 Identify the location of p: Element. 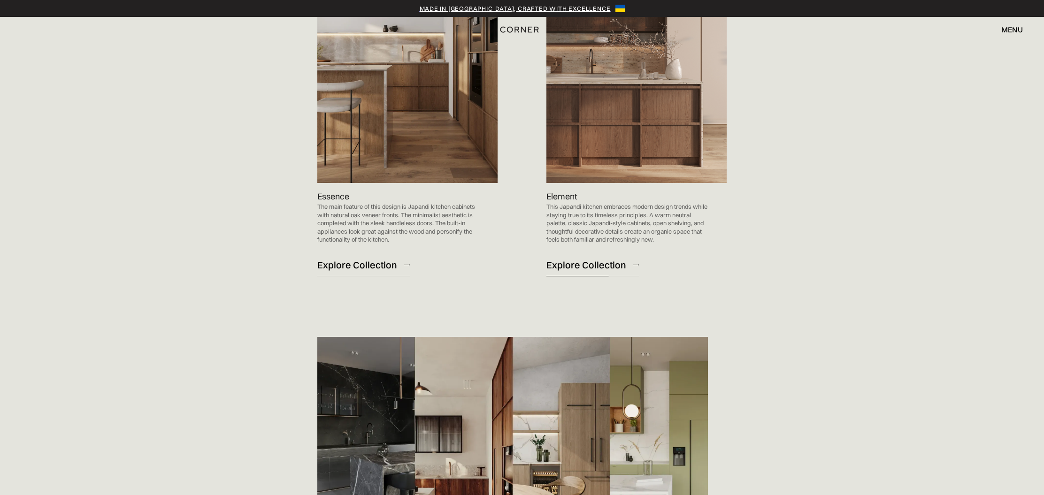
(561, 196).